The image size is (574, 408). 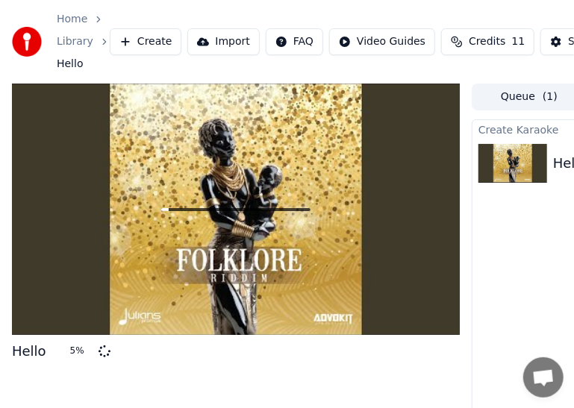 What do you see at coordinates (487, 42) in the screenshot?
I see `span: Credits` at bounding box center [487, 42].